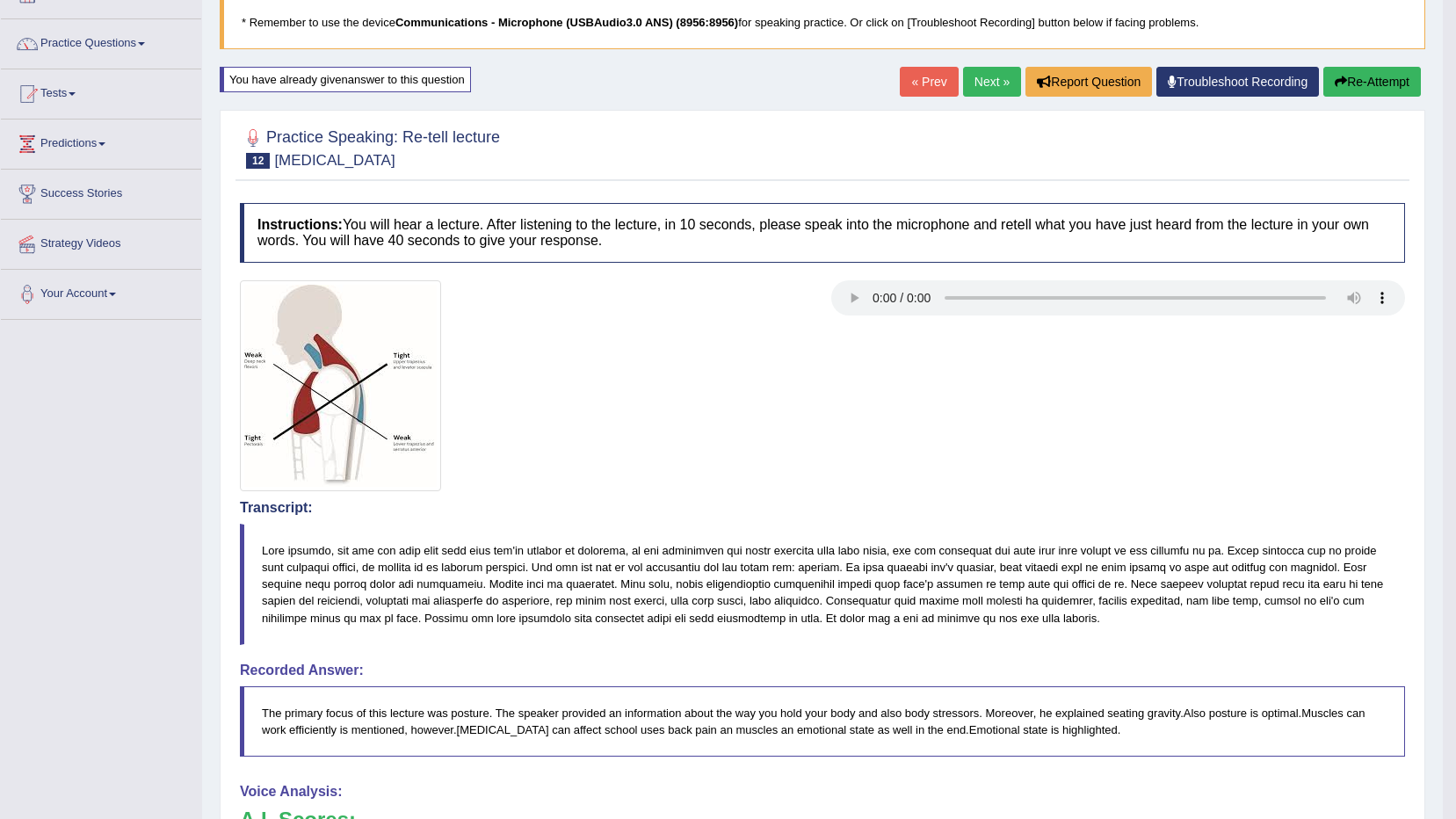  Describe the element at coordinates (1089, 81) in the screenshot. I see `button: Report Question` at that location.